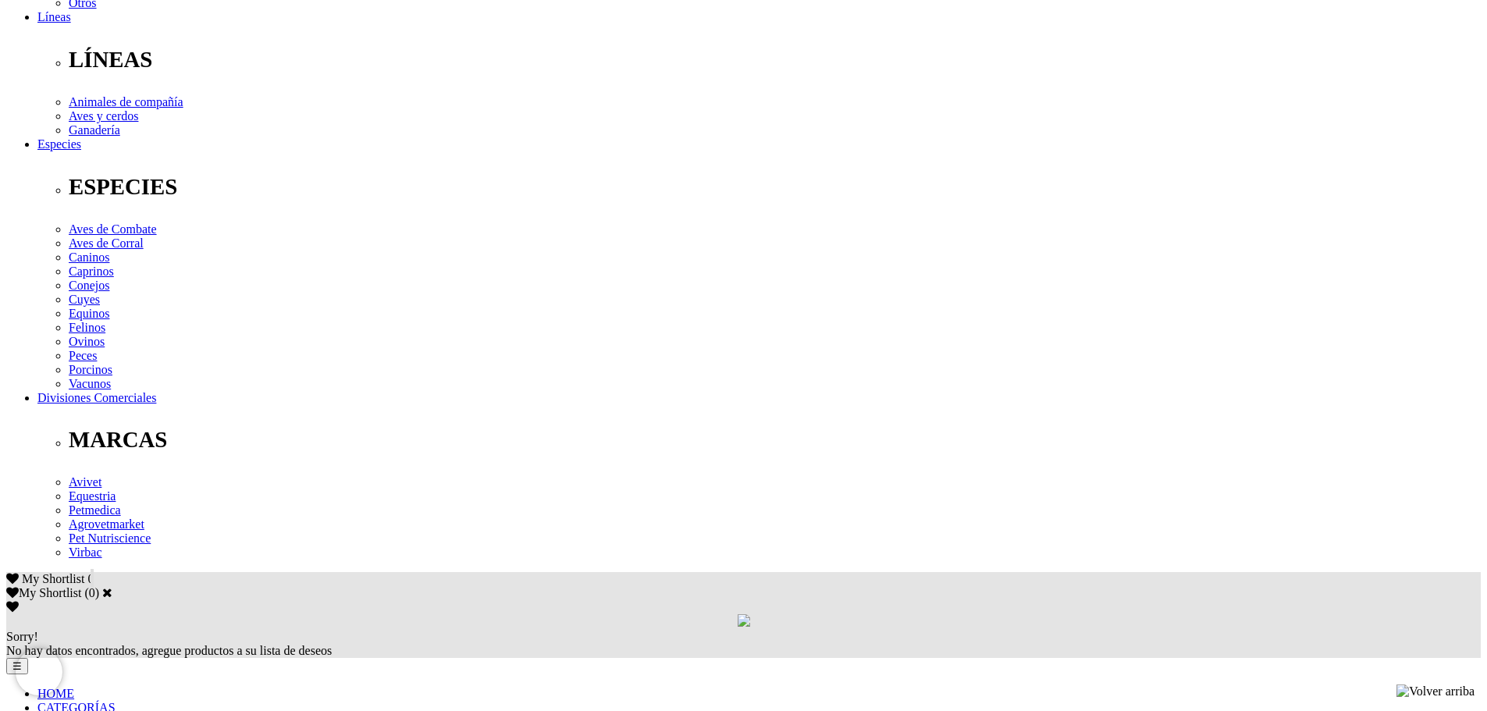 The image size is (1487, 711). What do you see at coordinates (54, 16) in the screenshot?
I see `a: Líneas` at bounding box center [54, 16].